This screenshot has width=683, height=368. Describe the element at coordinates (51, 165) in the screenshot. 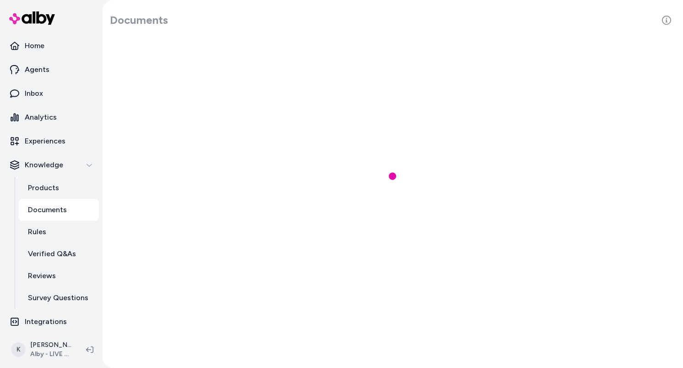

I see `button: Knowledge` at that location.